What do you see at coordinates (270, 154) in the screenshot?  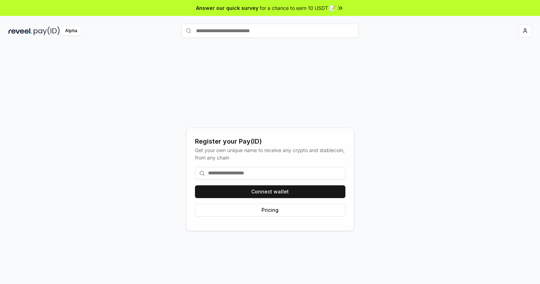 I see `div: Get your own unique name to receive any crypto and stablecoin, from any chain` at bounding box center [270, 154].